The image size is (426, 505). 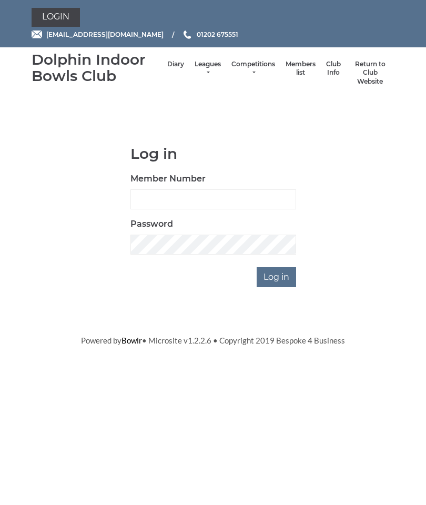 What do you see at coordinates (168, 179) in the screenshot?
I see `label: Member Number` at bounding box center [168, 179].